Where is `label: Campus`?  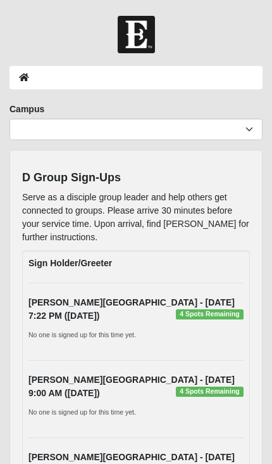
label: Campus is located at coordinates (27, 109).